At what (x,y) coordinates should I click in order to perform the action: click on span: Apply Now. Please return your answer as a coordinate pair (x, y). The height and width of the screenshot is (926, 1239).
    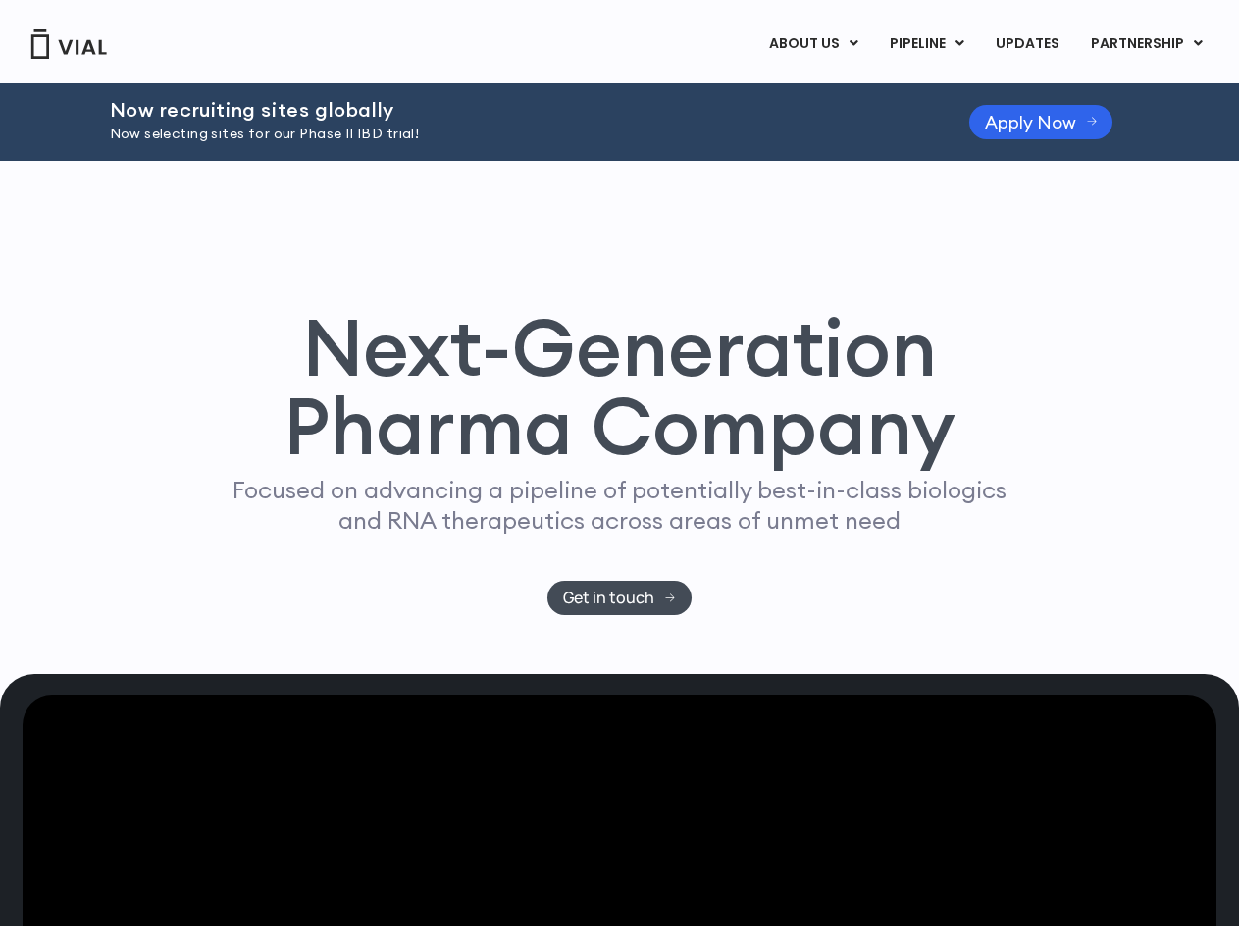
    Looking at the image, I should click on (1030, 122).